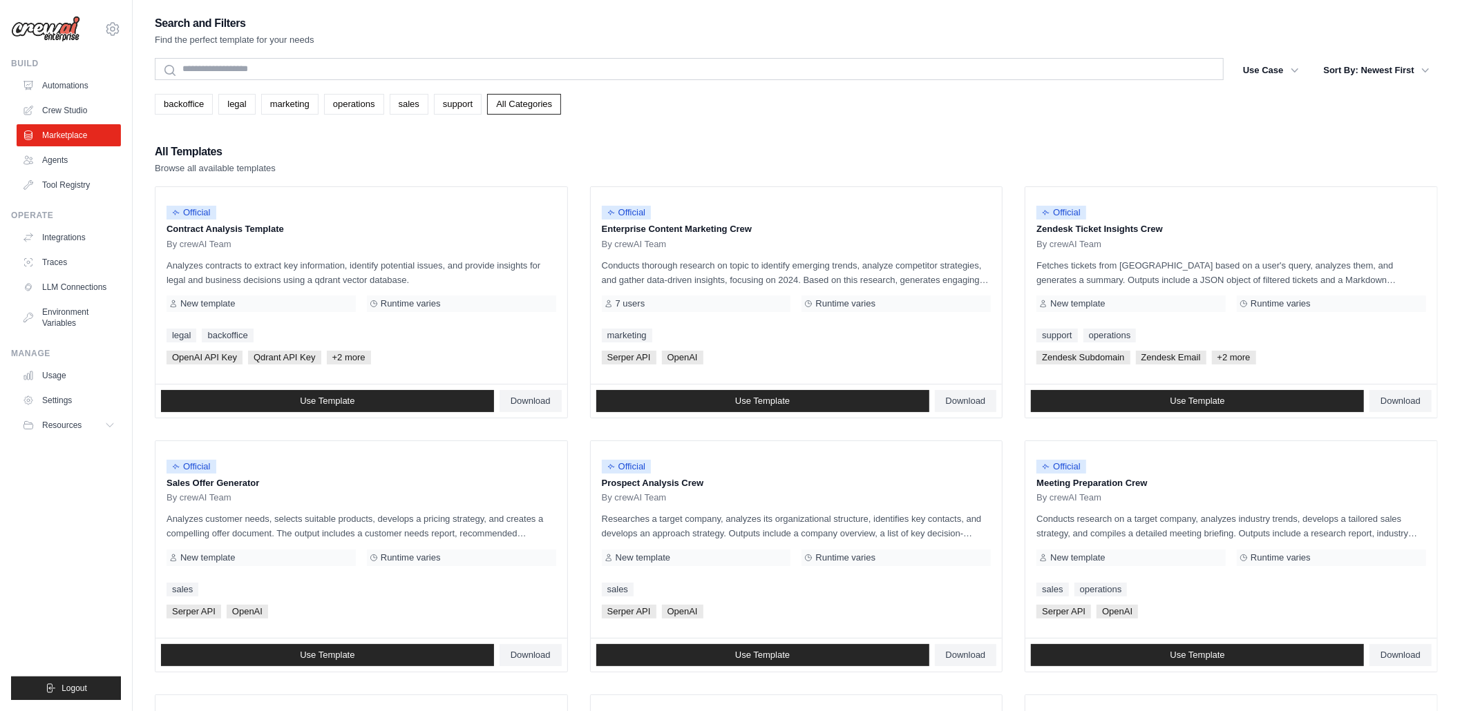  Describe the element at coordinates (68, 287) in the screenshot. I see `a: LLM Connections` at that location.